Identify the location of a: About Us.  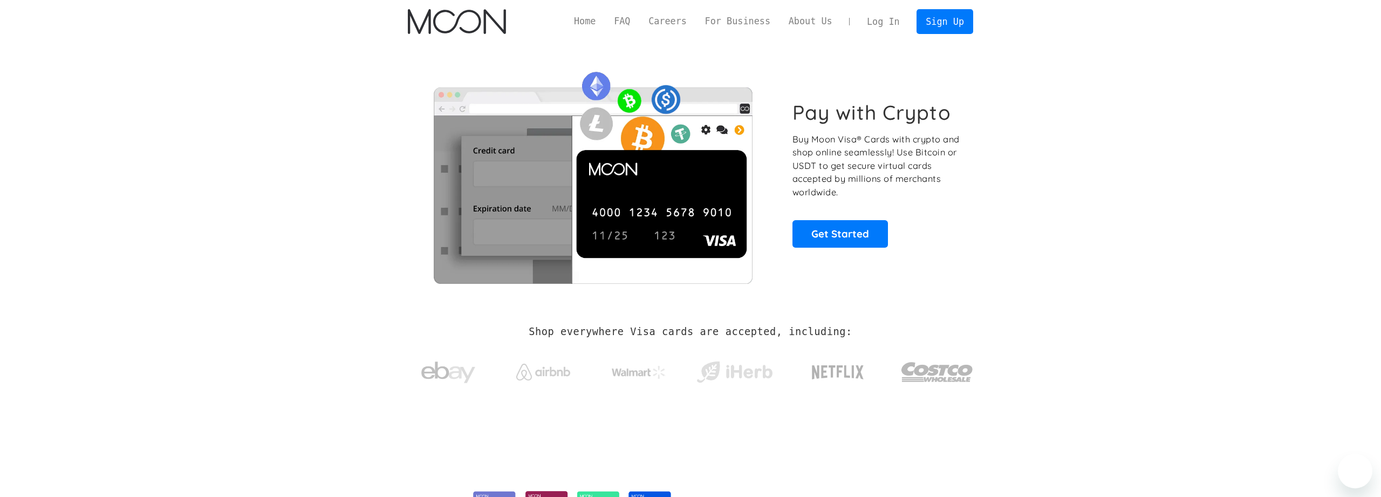
(810, 21).